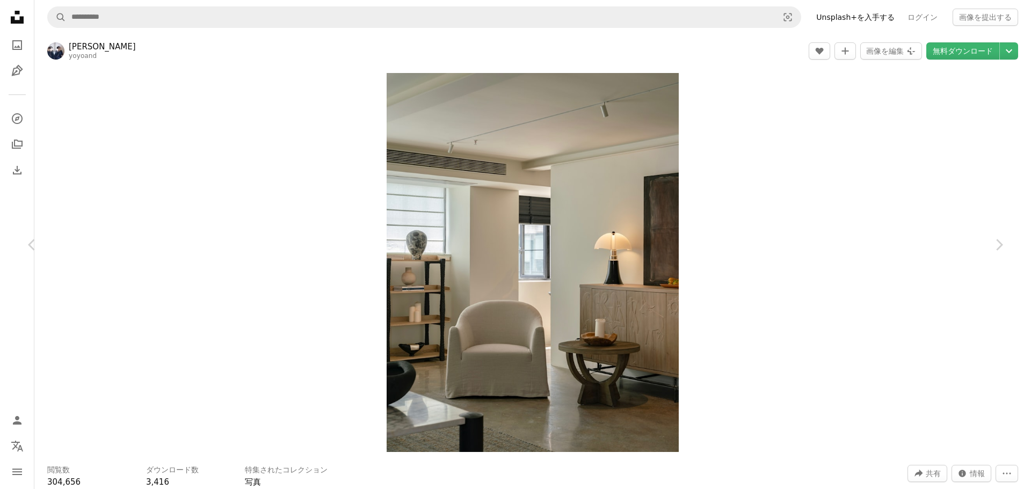 The height and width of the screenshot is (489, 1031). Describe the element at coordinates (962, 51) in the screenshot. I see `a: 無料ダウンロード` at that location.